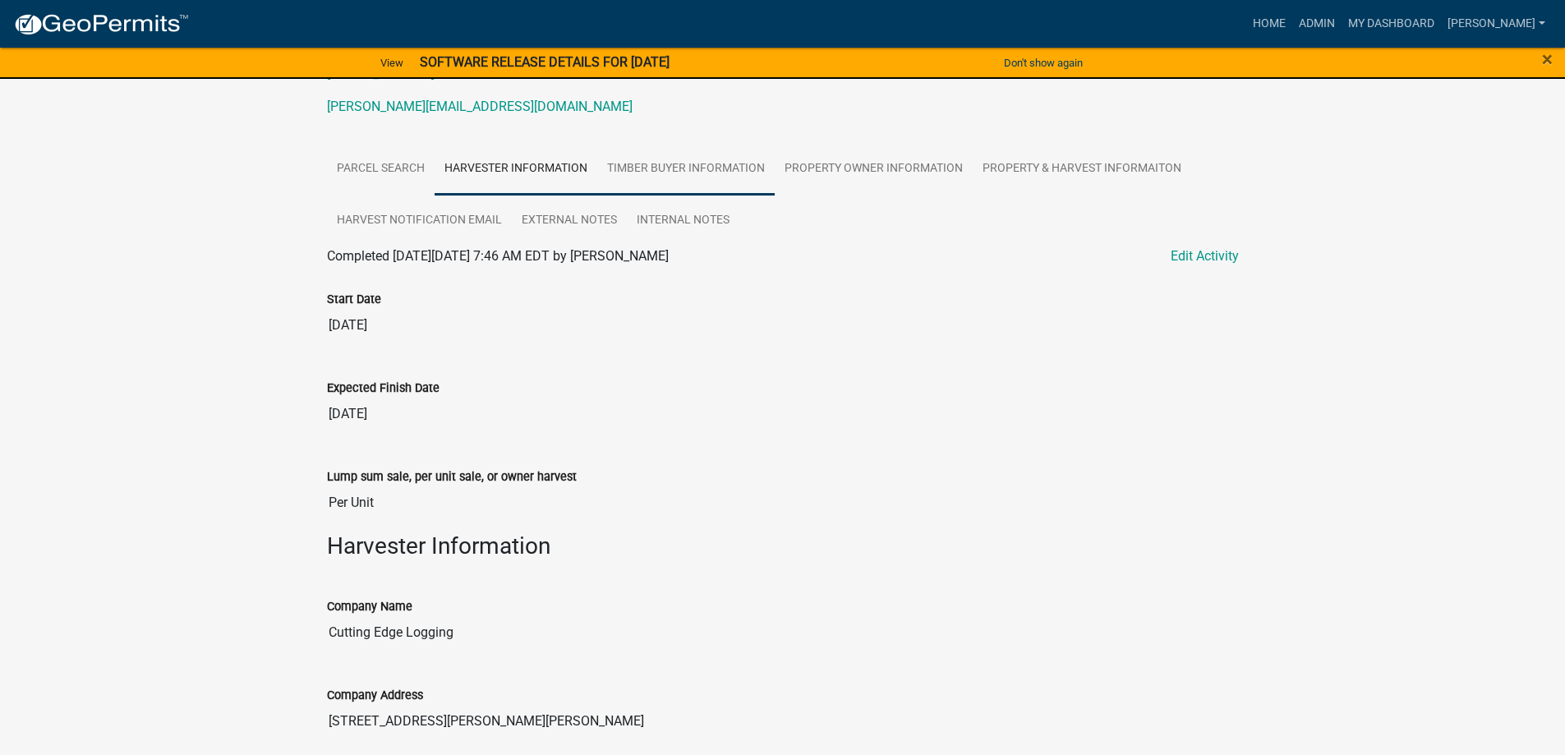  What do you see at coordinates (370, 607) in the screenshot?
I see `label: Company Name` at bounding box center [370, 607].